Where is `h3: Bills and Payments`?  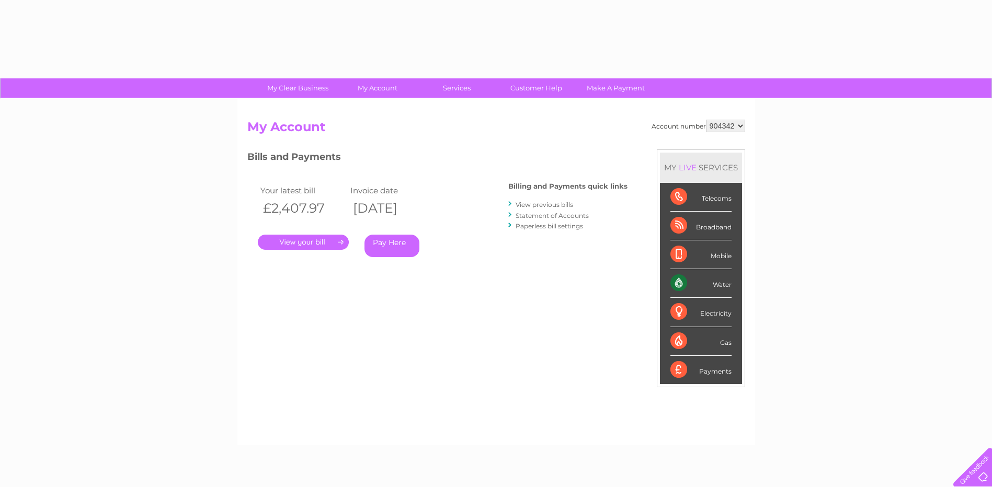 h3: Bills and Payments is located at coordinates (437, 158).